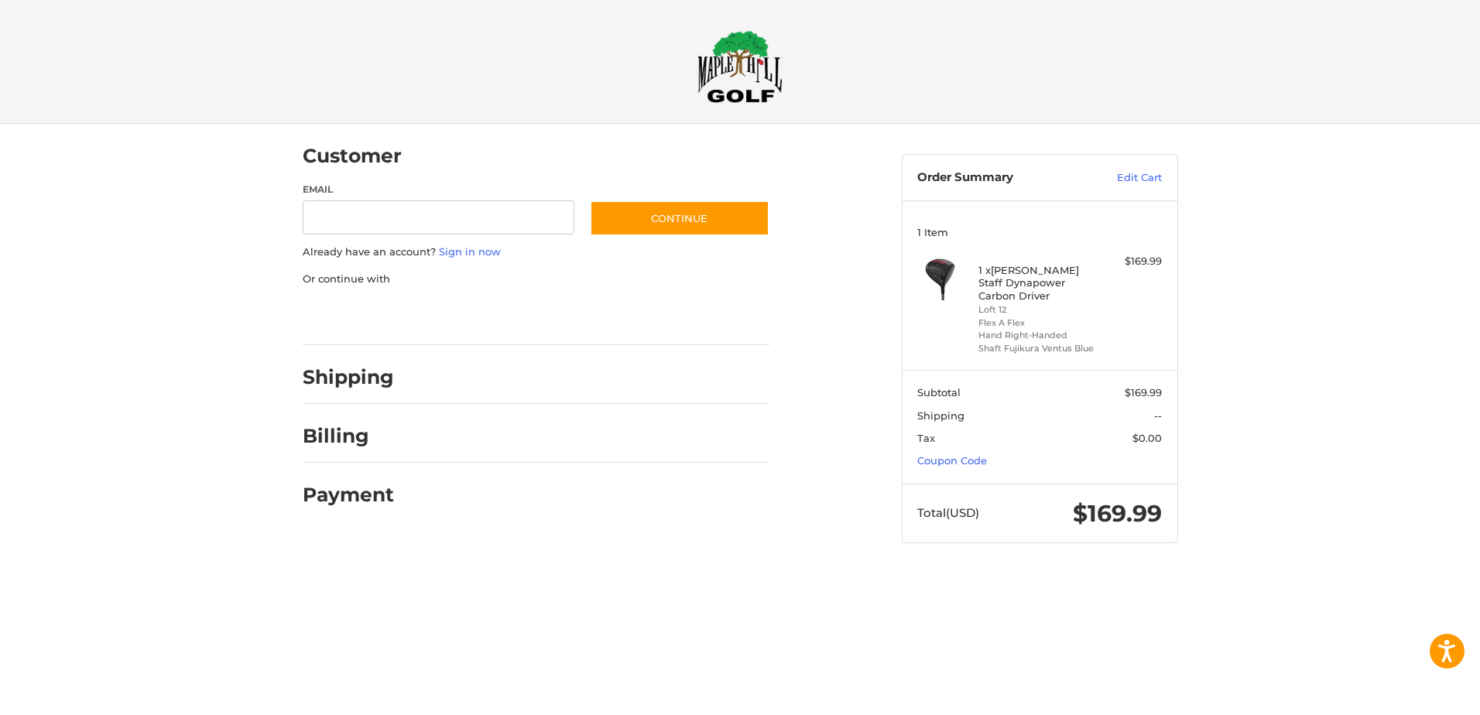  I want to click on a: Coupon Code, so click(952, 460).